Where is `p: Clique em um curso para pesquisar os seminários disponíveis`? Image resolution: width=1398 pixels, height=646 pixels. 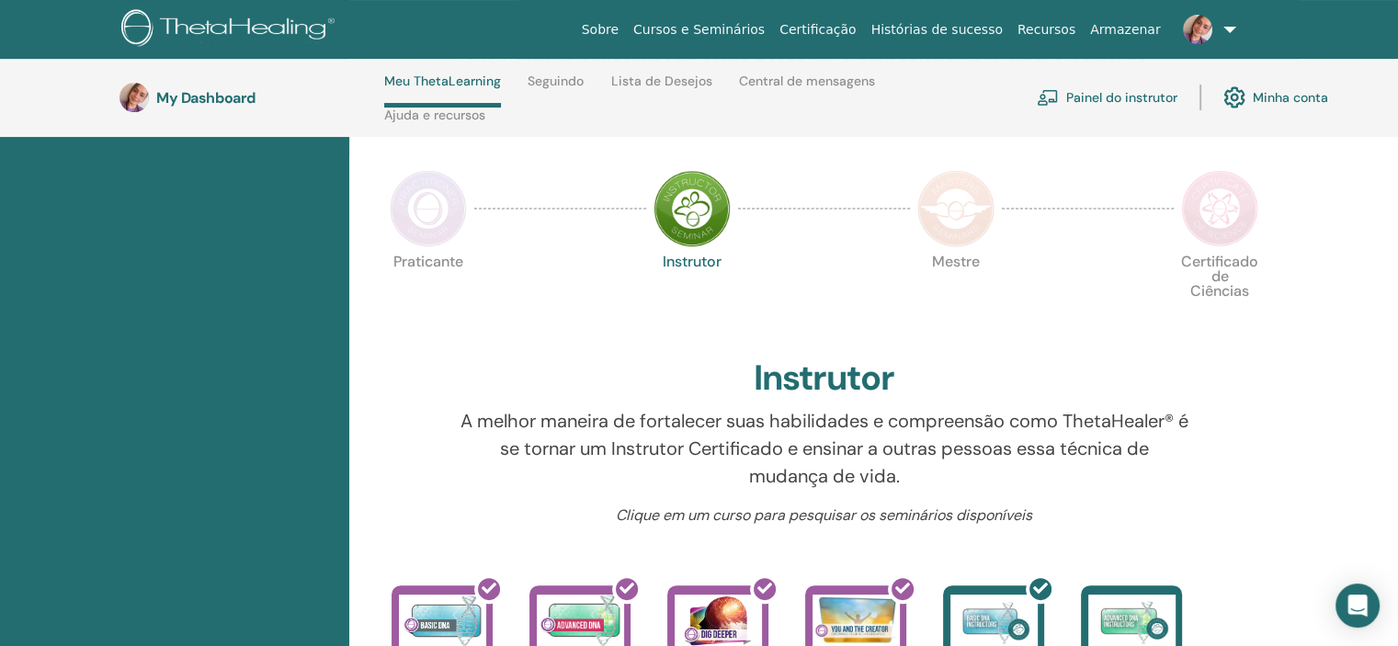
p: Clique em um curso para pesquisar os seminários disponíveis is located at coordinates (824, 516).